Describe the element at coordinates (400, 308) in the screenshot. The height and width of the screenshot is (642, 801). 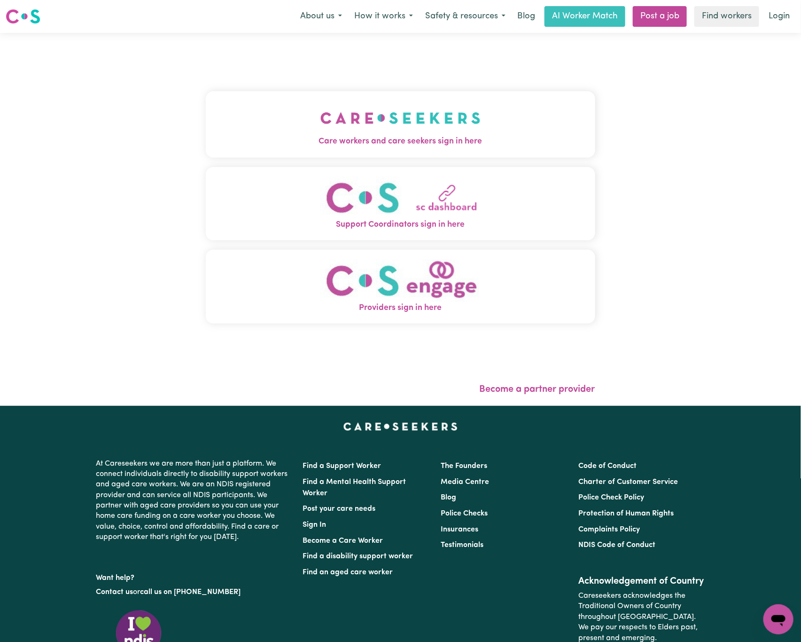
I see `span: Providers sign in here` at that location.